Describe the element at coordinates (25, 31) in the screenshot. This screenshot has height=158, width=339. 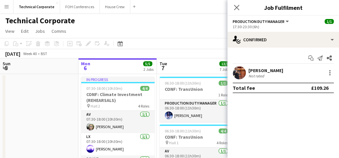
I see `a: Edit` at that location.